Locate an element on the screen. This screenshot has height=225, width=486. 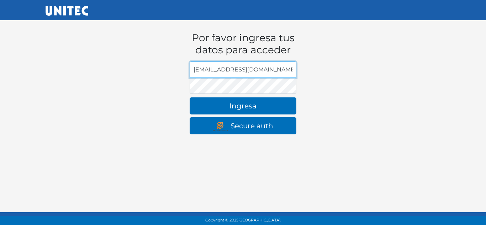
img: UNITEC is located at coordinates (67, 11).